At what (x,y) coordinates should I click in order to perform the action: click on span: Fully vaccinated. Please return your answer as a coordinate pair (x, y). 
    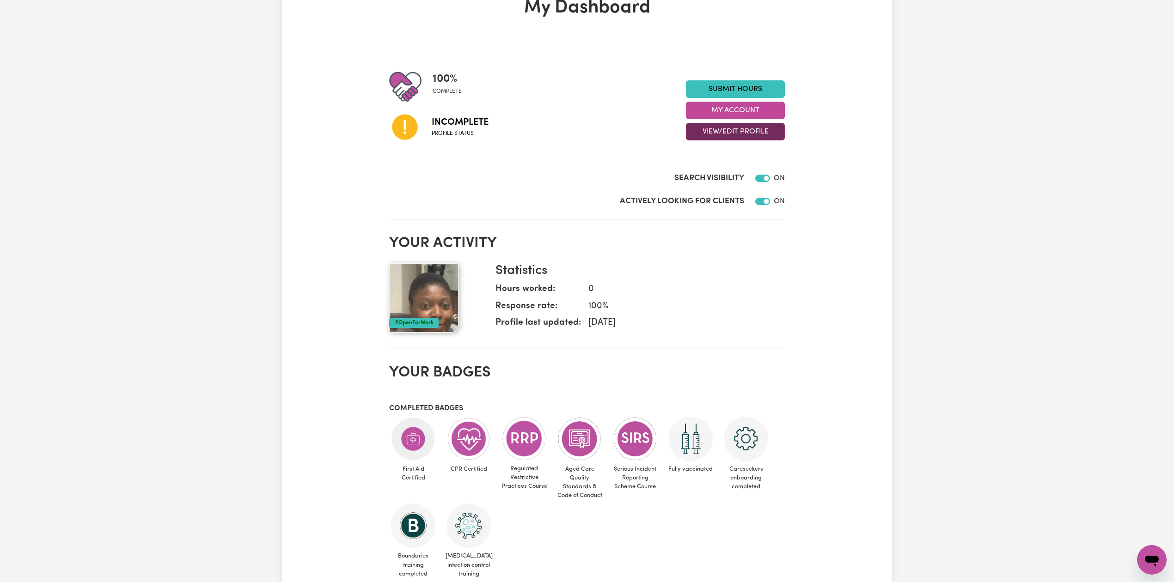
    Looking at the image, I should click on (691, 469).